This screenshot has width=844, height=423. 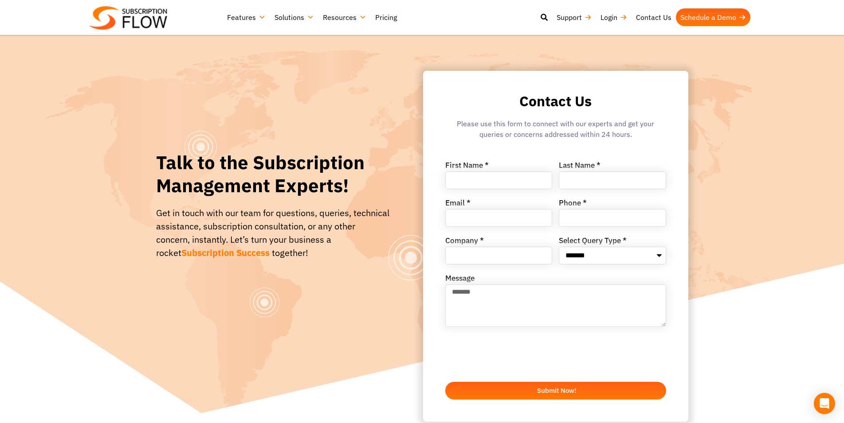 What do you see at coordinates (294, 17) in the screenshot?
I see `a: Solutions` at bounding box center [294, 17].